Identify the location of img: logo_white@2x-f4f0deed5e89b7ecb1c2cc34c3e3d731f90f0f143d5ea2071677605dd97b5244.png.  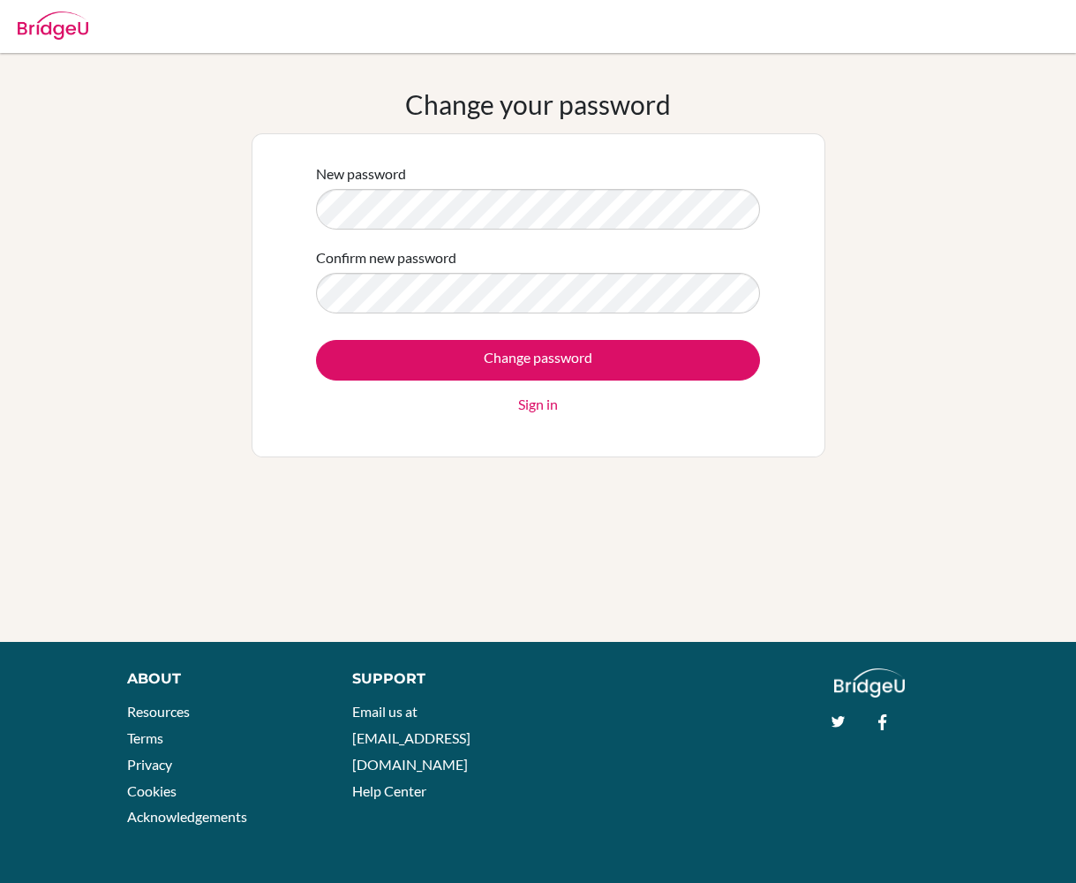
(869, 682).